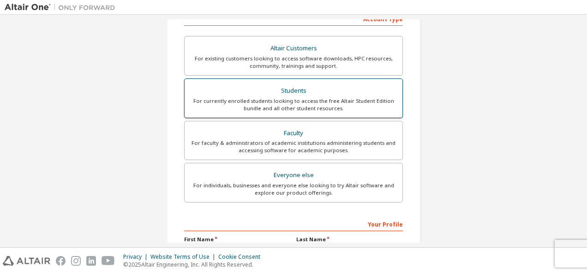  Describe the element at coordinates (108, 261) in the screenshot. I see `img: youtube.svg` at that location.